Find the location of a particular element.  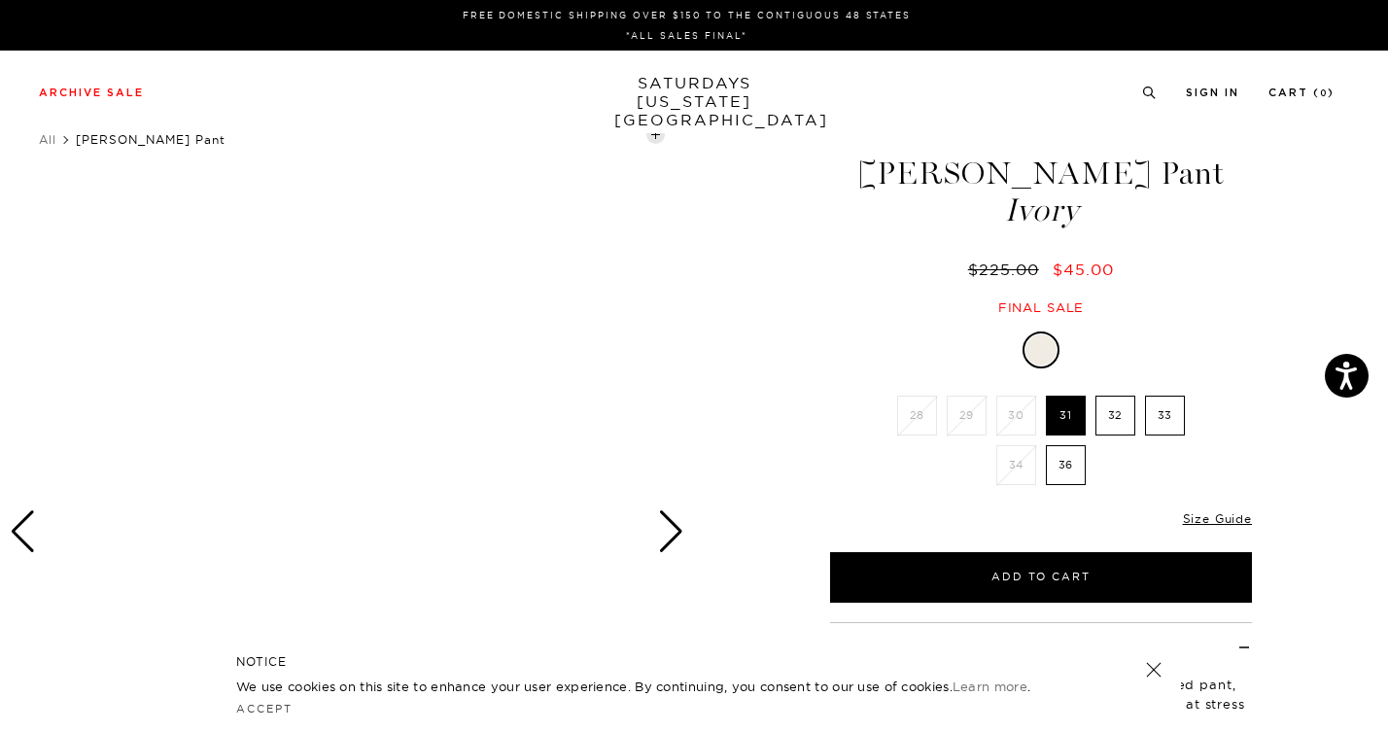

button: Add to Cart is located at coordinates (1041, 578).